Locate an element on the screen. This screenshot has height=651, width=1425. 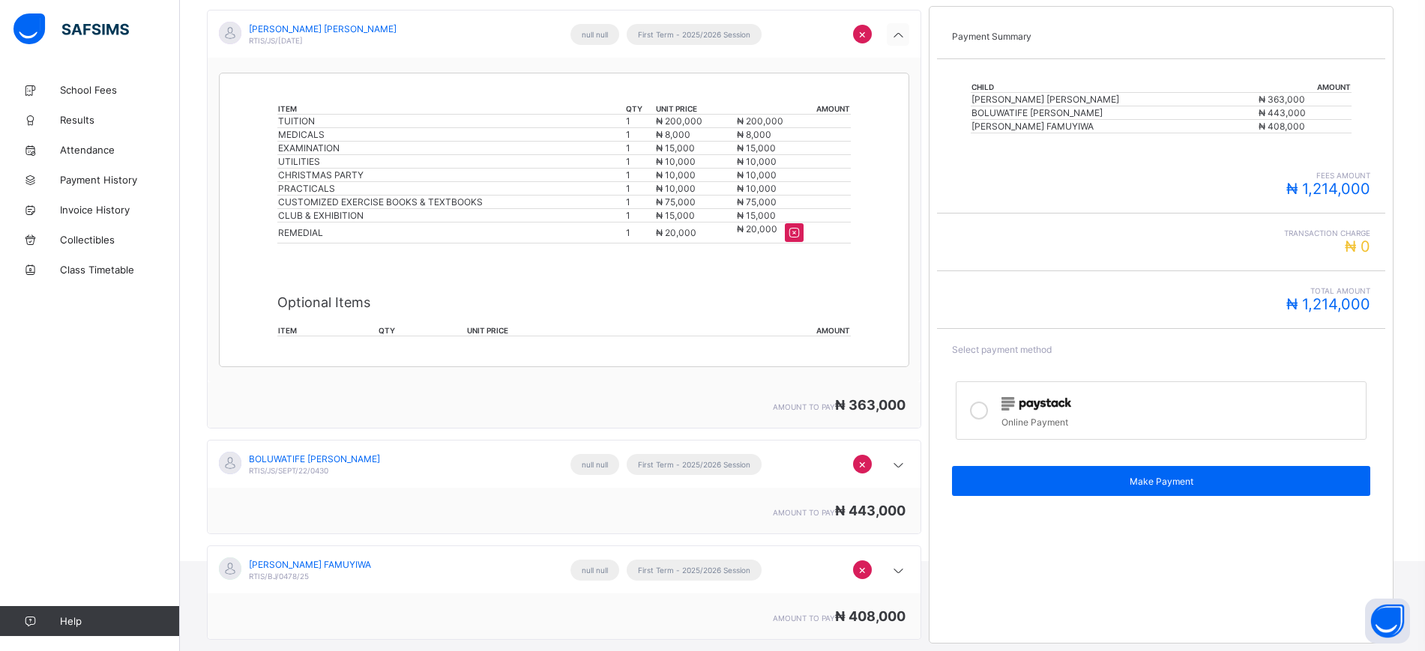
td: CHRISTMAS PARTY is located at coordinates (451, 175).